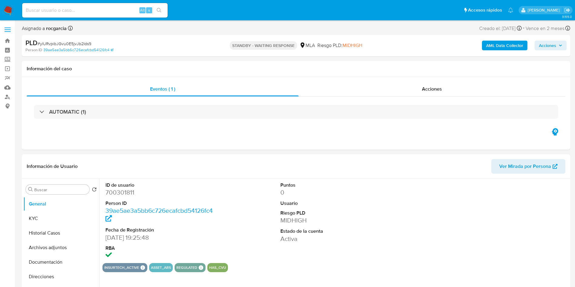 The height and width of the screenshot is (287, 575). Describe the element at coordinates (159, 10) in the screenshot. I see `button: search-icon` at that location.